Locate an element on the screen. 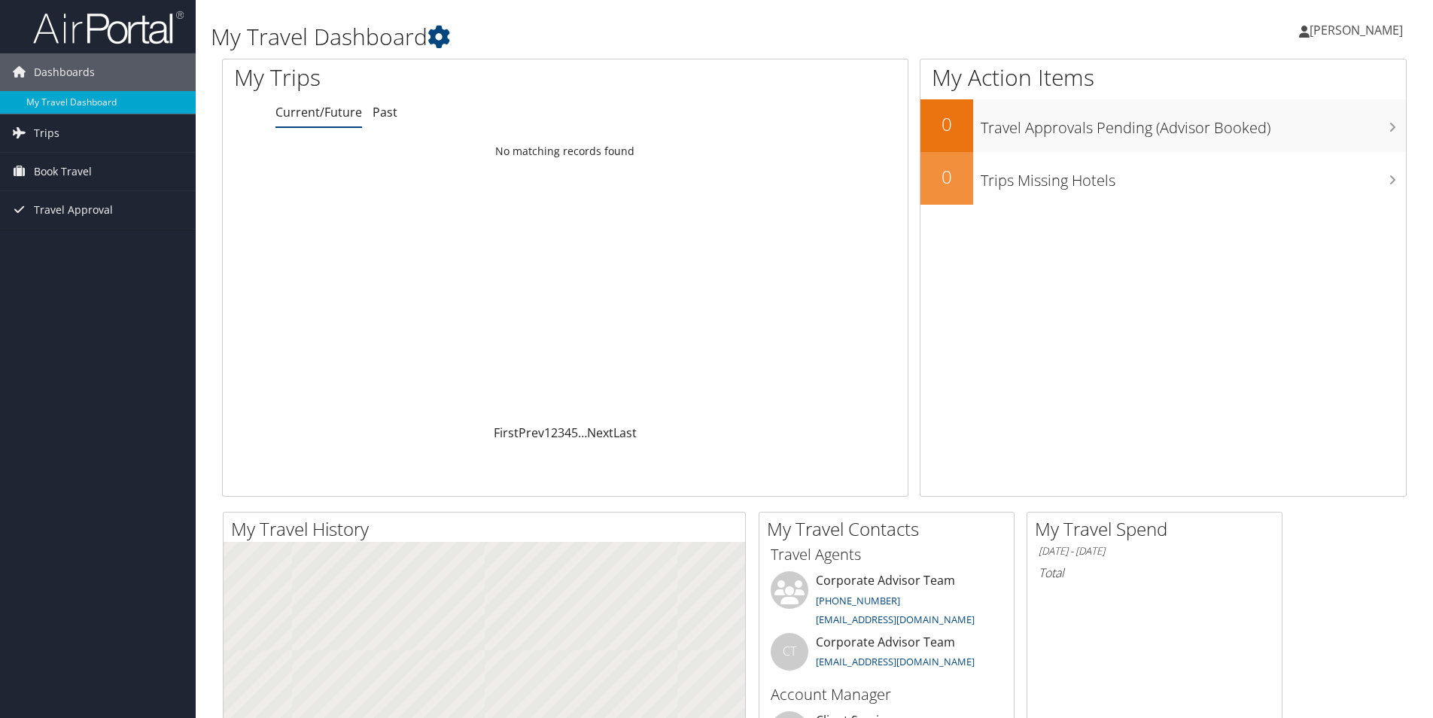  span: Book Travel is located at coordinates (62, 172).